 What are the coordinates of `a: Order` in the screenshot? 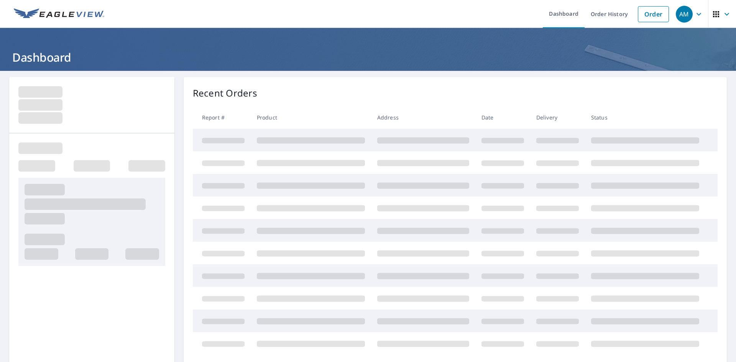 It's located at (653, 14).